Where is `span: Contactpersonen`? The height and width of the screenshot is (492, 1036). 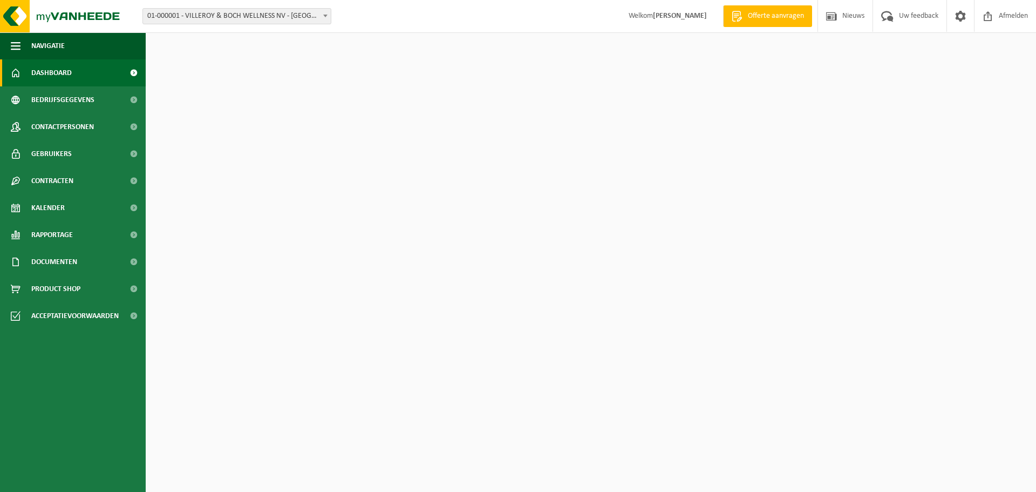 span: Contactpersonen is located at coordinates (63, 127).